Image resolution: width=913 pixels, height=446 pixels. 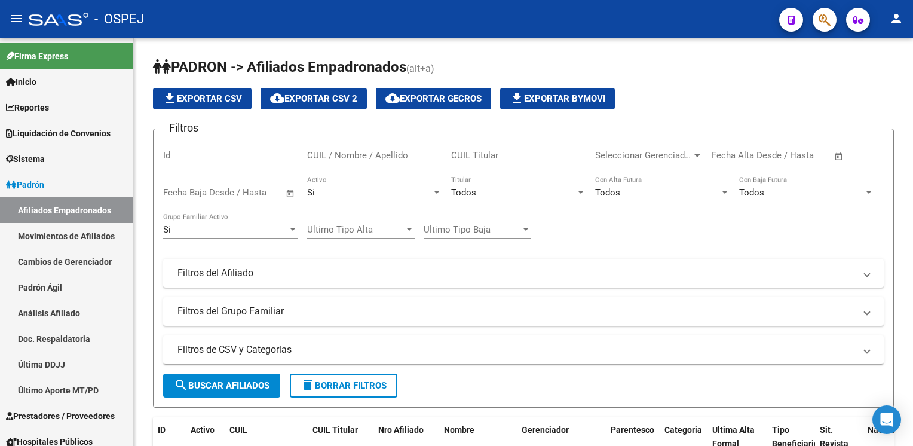 What do you see at coordinates (523, 349) in the screenshot?
I see `mat-expansion-panel-header: Filtros de CSV y Categorias` at bounding box center [523, 349].